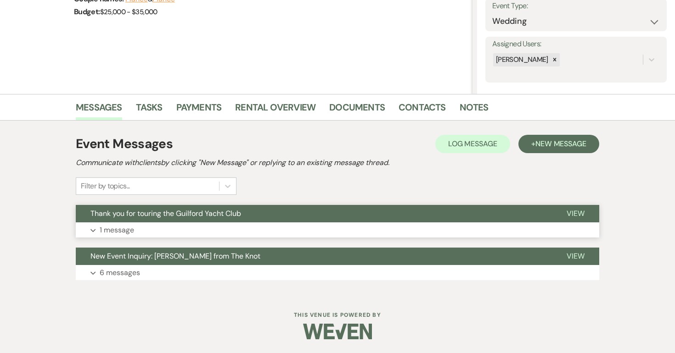  I want to click on button: +New Message, so click(559, 144).